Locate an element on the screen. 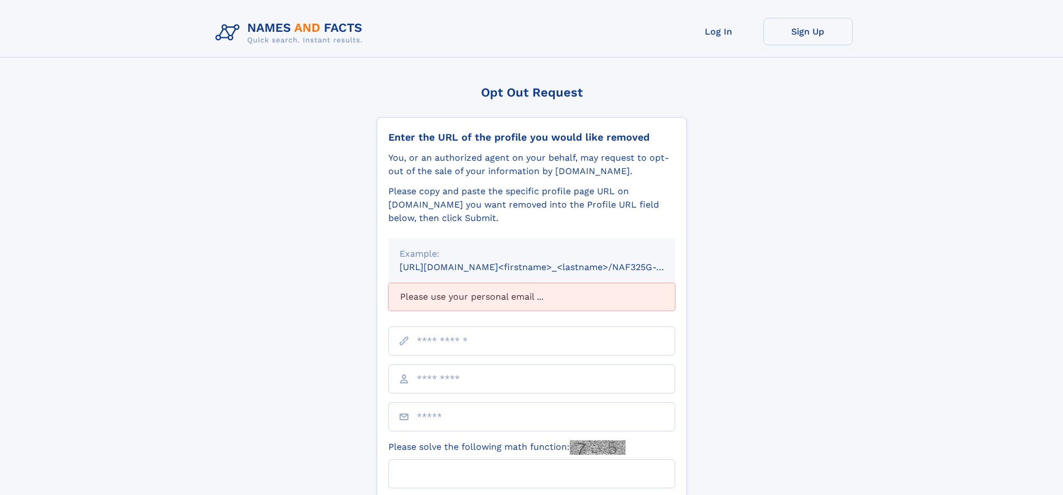 This screenshot has width=1063, height=495. div: You, or an authorized agent on your behalf, may request to opt-out of the sale of your informatio... is located at coordinates (532, 165).